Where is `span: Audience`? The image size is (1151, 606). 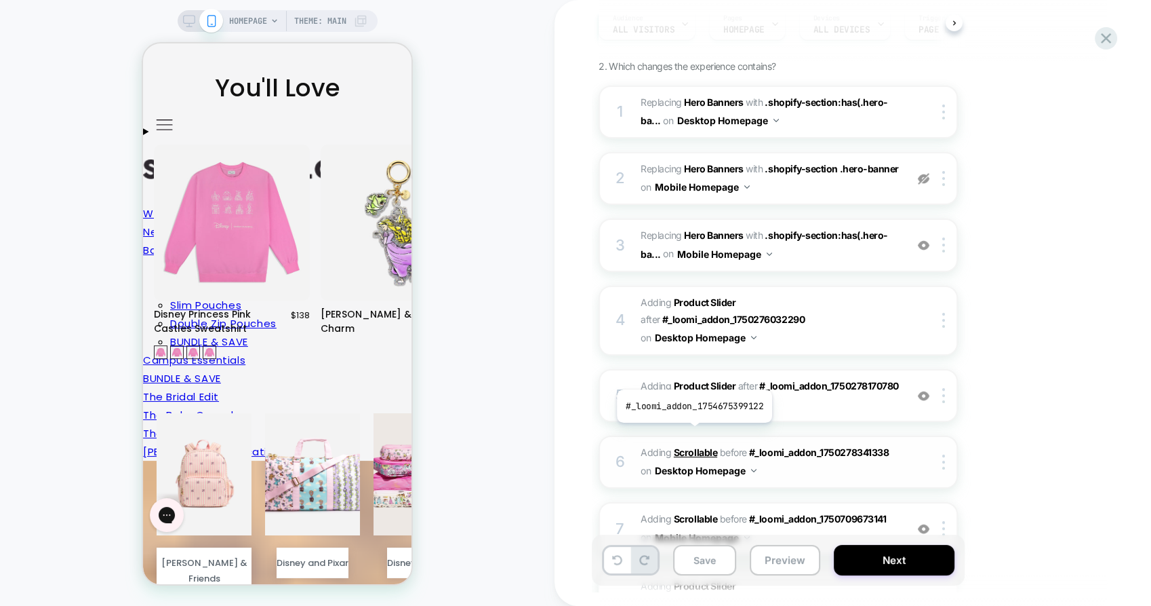 span: Audience is located at coordinates (628, 18).